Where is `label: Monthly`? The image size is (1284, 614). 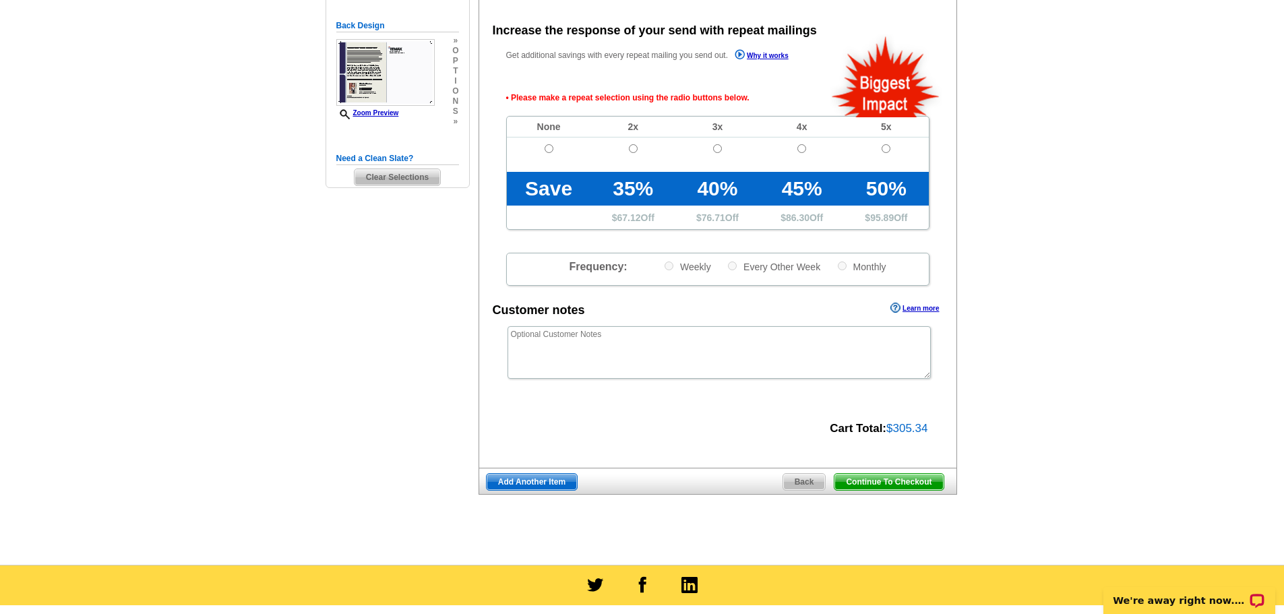
label: Monthly is located at coordinates (861, 266).